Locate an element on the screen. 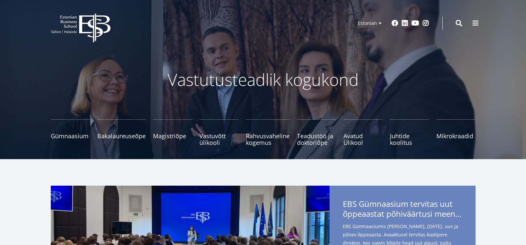 The width and height of the screenshot is (526, 245). span: Magistriõpe is located at coordinates (173, 136).